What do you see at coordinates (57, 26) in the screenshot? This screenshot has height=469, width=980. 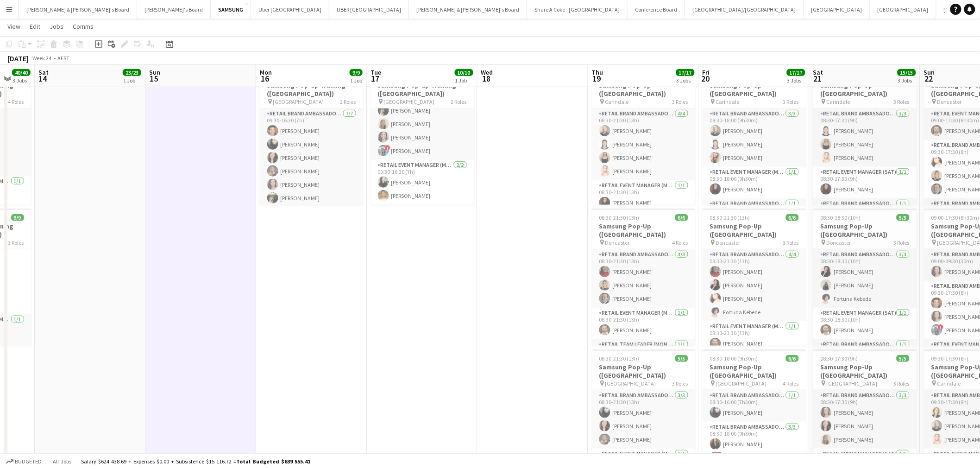 I see `span: Jobs` at bounding box center [57, 26].